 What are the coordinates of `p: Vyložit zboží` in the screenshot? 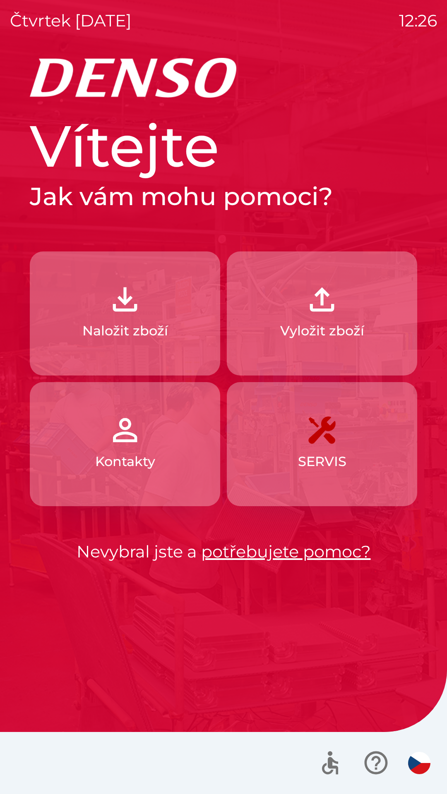 It's located at (322, 331).